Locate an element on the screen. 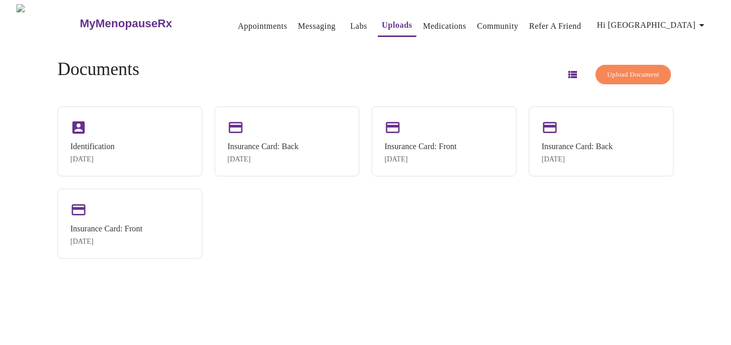 This screenshot has height=345, width=731. button: Uploads is located at coordinates (397, 26).